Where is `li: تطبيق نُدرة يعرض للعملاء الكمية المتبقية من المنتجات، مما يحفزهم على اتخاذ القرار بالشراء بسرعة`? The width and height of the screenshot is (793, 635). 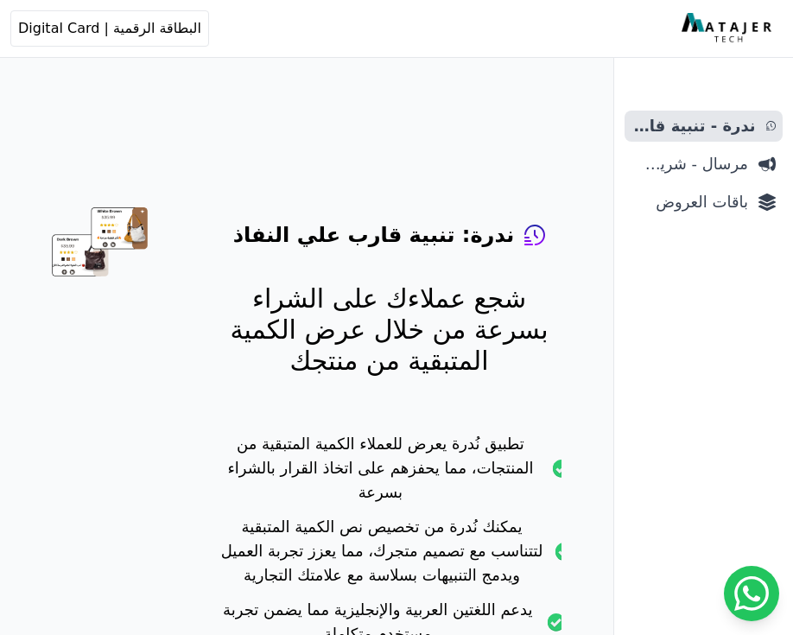 li: تطبيق نُدرة يعرض للعملاء الكمية المتبقية من المنتجات، مما يحفزهم على اتخاذ القرار بالشراء بسرعة is located at coordinates (389, 474).